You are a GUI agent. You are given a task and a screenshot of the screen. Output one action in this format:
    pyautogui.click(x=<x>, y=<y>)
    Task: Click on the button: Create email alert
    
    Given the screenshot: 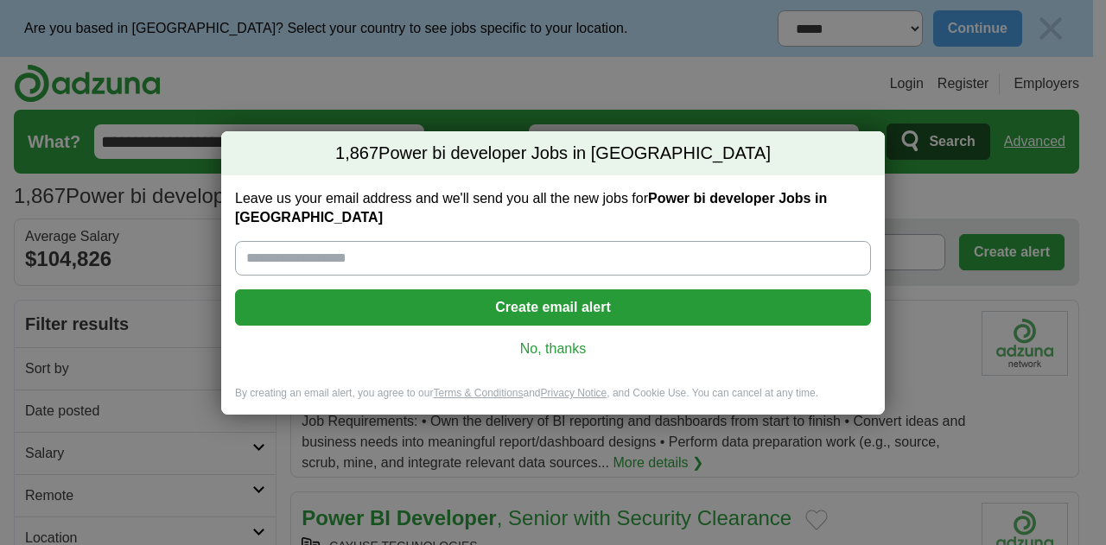 What is the action you would take?
    pyautogui.click(x=553, y=308)
    